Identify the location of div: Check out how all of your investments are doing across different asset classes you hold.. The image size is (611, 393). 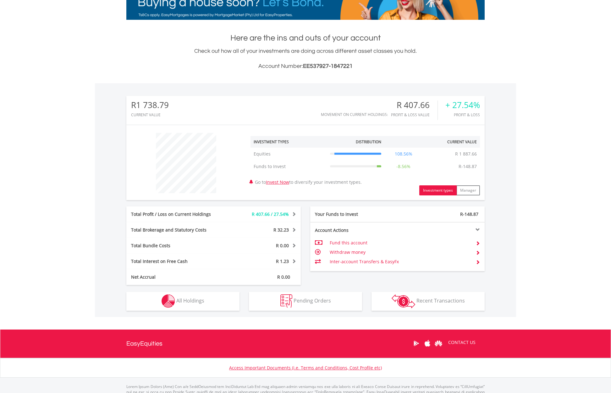
(305, 59).